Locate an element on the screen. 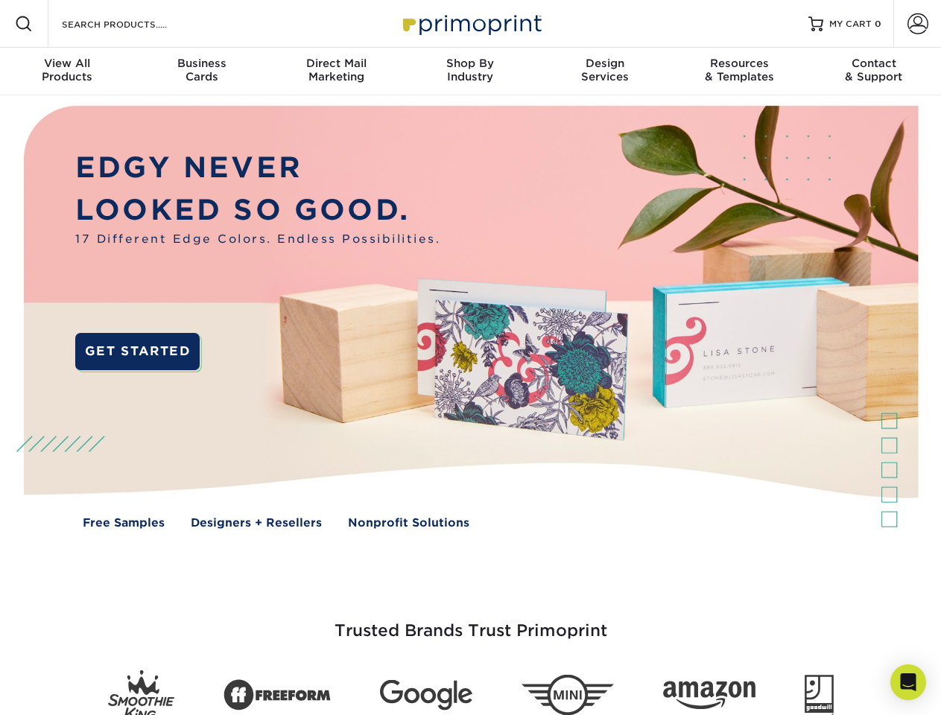  a: Designers + Resellers is located at coordinates (256, 523).